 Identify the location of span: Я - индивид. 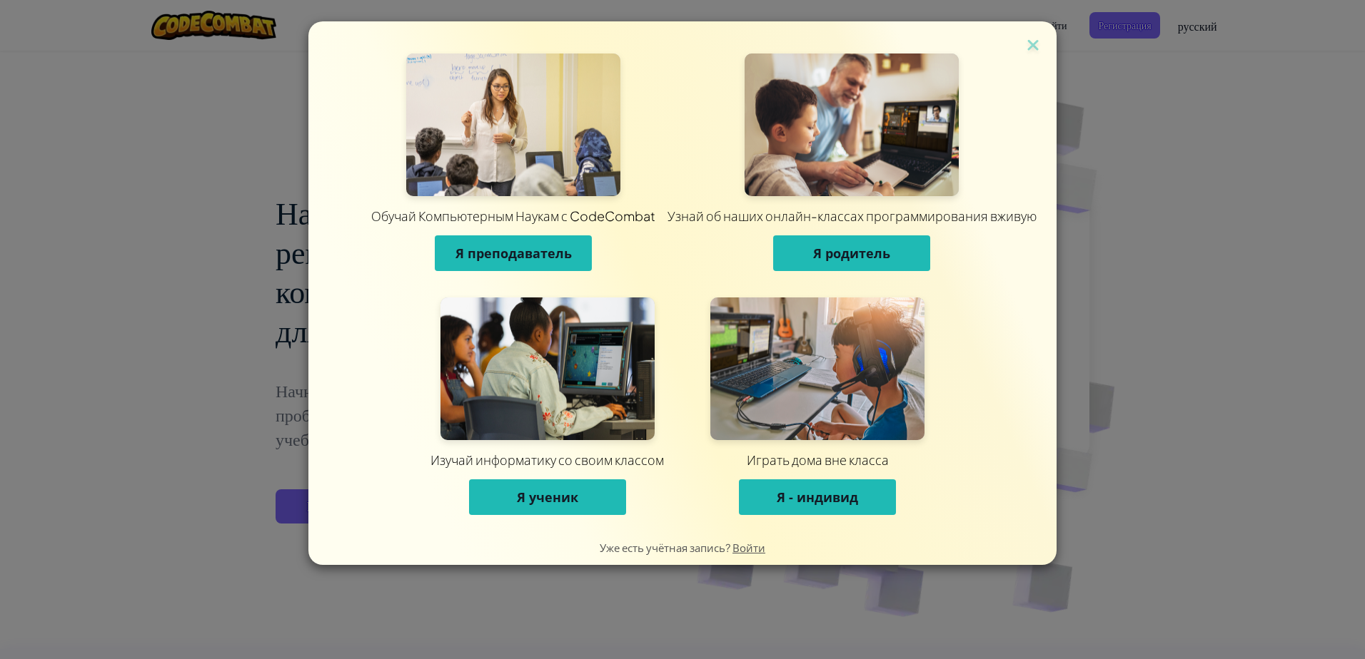
(817, 497).